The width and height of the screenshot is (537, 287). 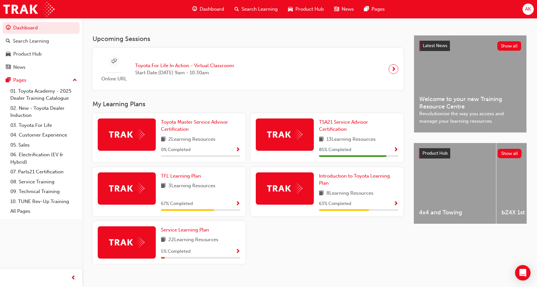 I want to click on h3: Upcoming Sessions, so click(x=248, y=39).